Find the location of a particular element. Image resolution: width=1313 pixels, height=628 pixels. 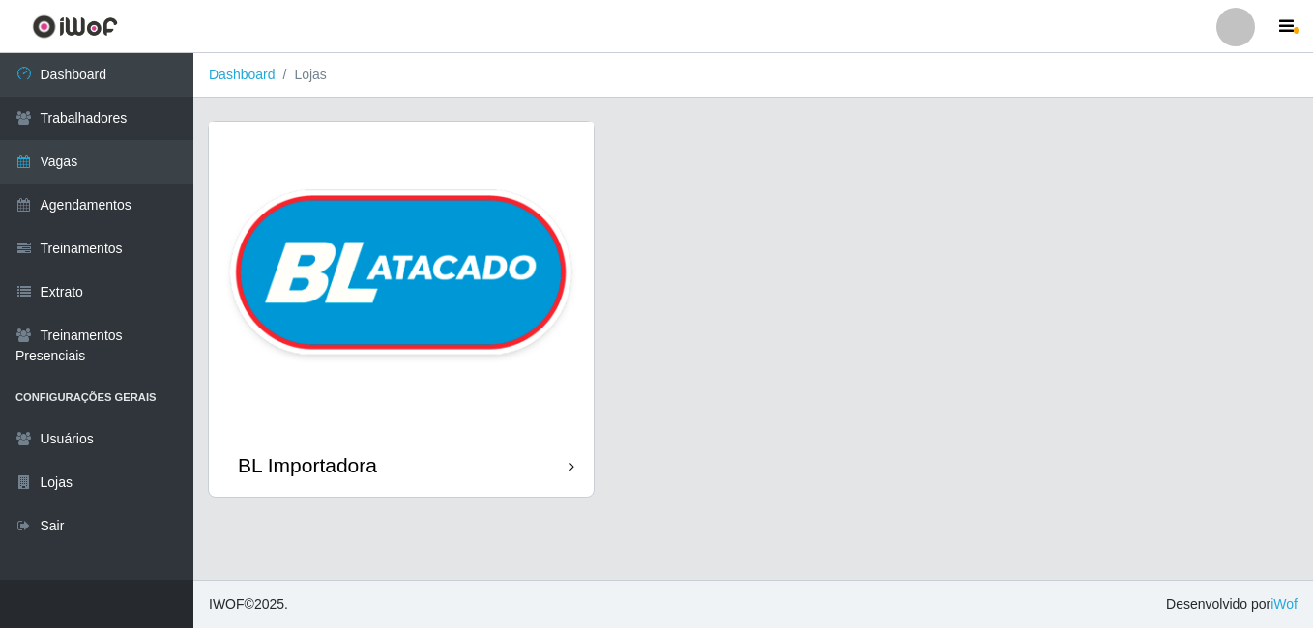

img: cardImg is located at coordinates (401, 277).